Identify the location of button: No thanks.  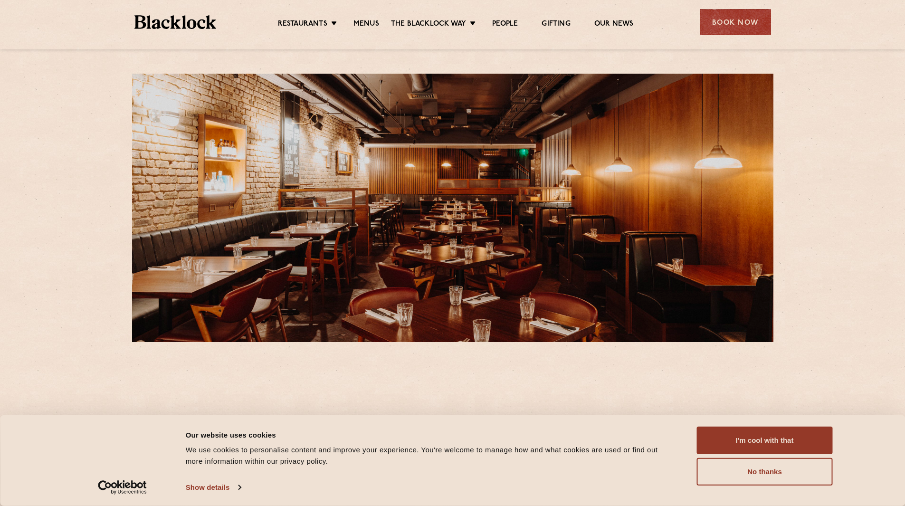
(765, 472).